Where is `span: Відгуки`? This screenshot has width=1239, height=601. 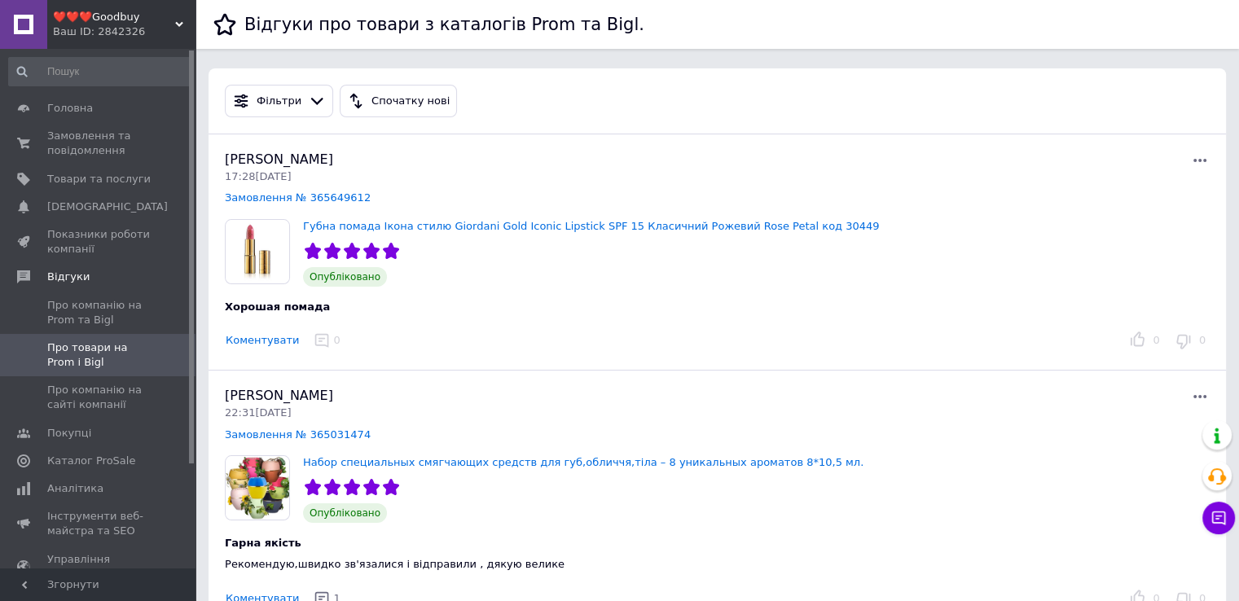 span: Відгуки is located at coordinates (68, 277).